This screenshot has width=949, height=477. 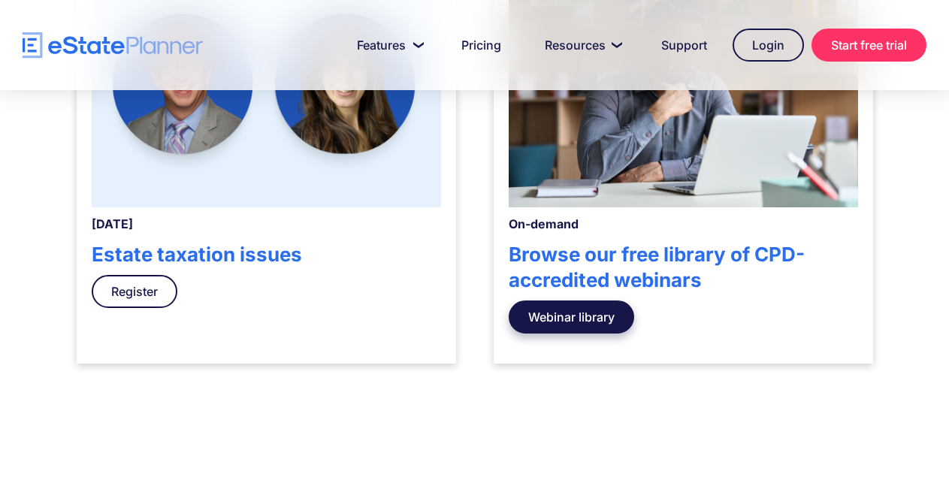 I want to click on a: Login, so click(x=768, y=45).